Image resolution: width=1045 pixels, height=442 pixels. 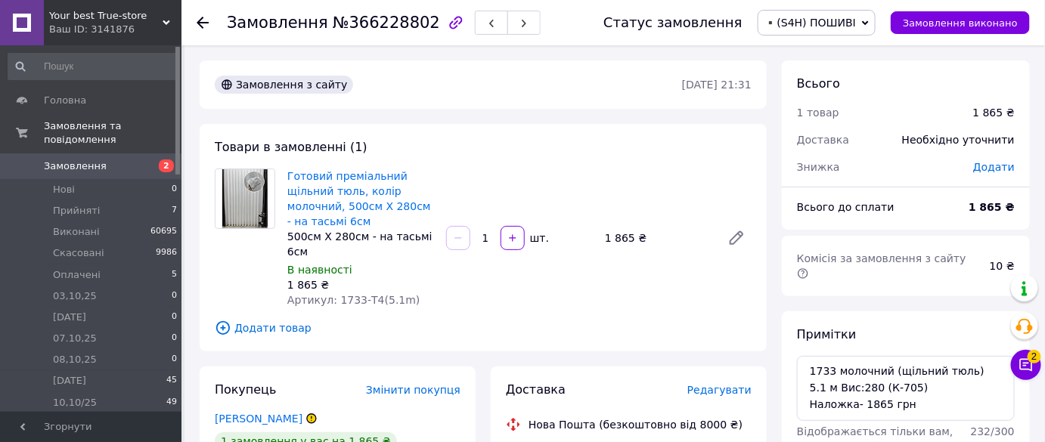 What do you see at coordinates (673, 23) in the screenshot?
I see `div: Статус замовлення` at bounding box center [673, 23].